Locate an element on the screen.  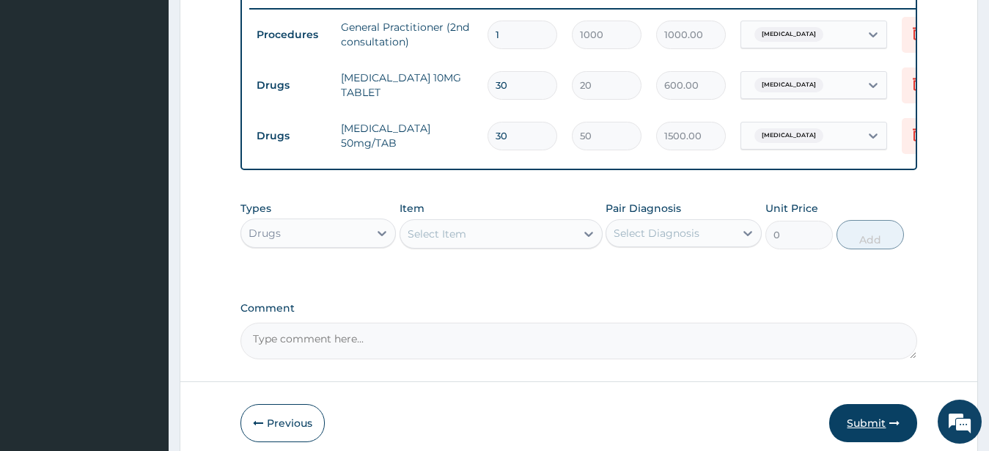
button: Add is located at coordinates (870, 235).